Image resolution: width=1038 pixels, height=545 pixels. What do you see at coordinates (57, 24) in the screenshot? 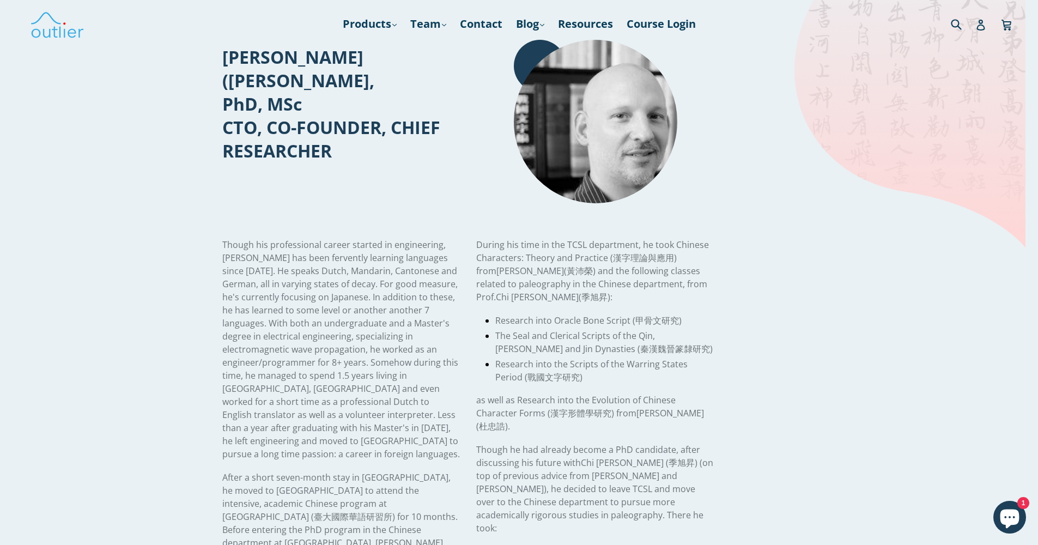
I see `img: Outlier Linguistics` at bounding box center [57, 24].